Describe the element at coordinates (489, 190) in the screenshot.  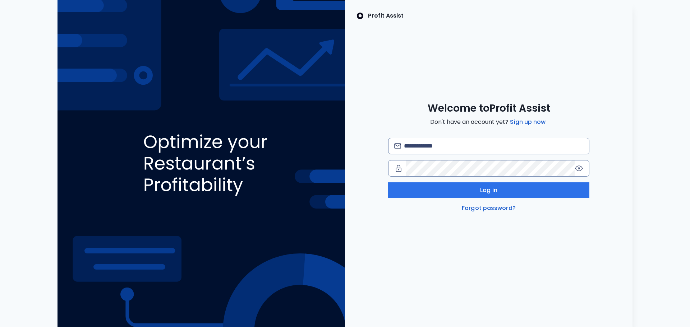
I see `span: Log in` at that location.